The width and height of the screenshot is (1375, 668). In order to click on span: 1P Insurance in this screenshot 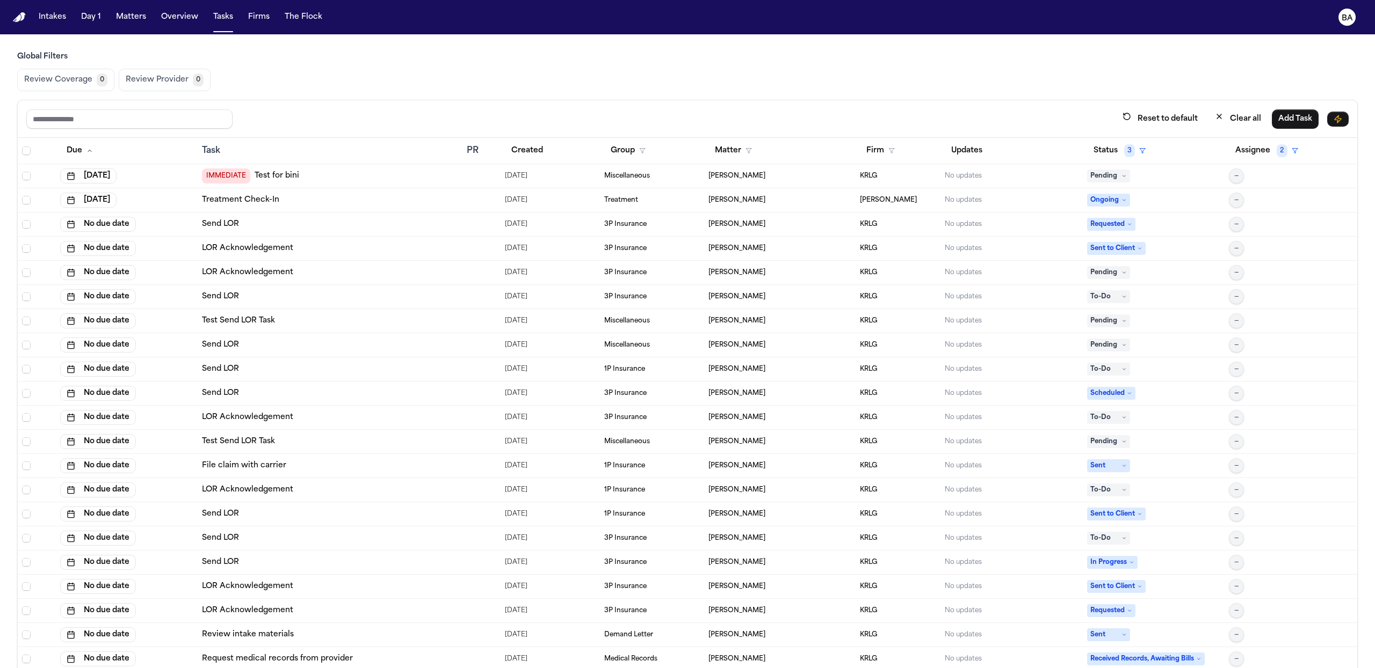, I will do `click(624, 369)`.